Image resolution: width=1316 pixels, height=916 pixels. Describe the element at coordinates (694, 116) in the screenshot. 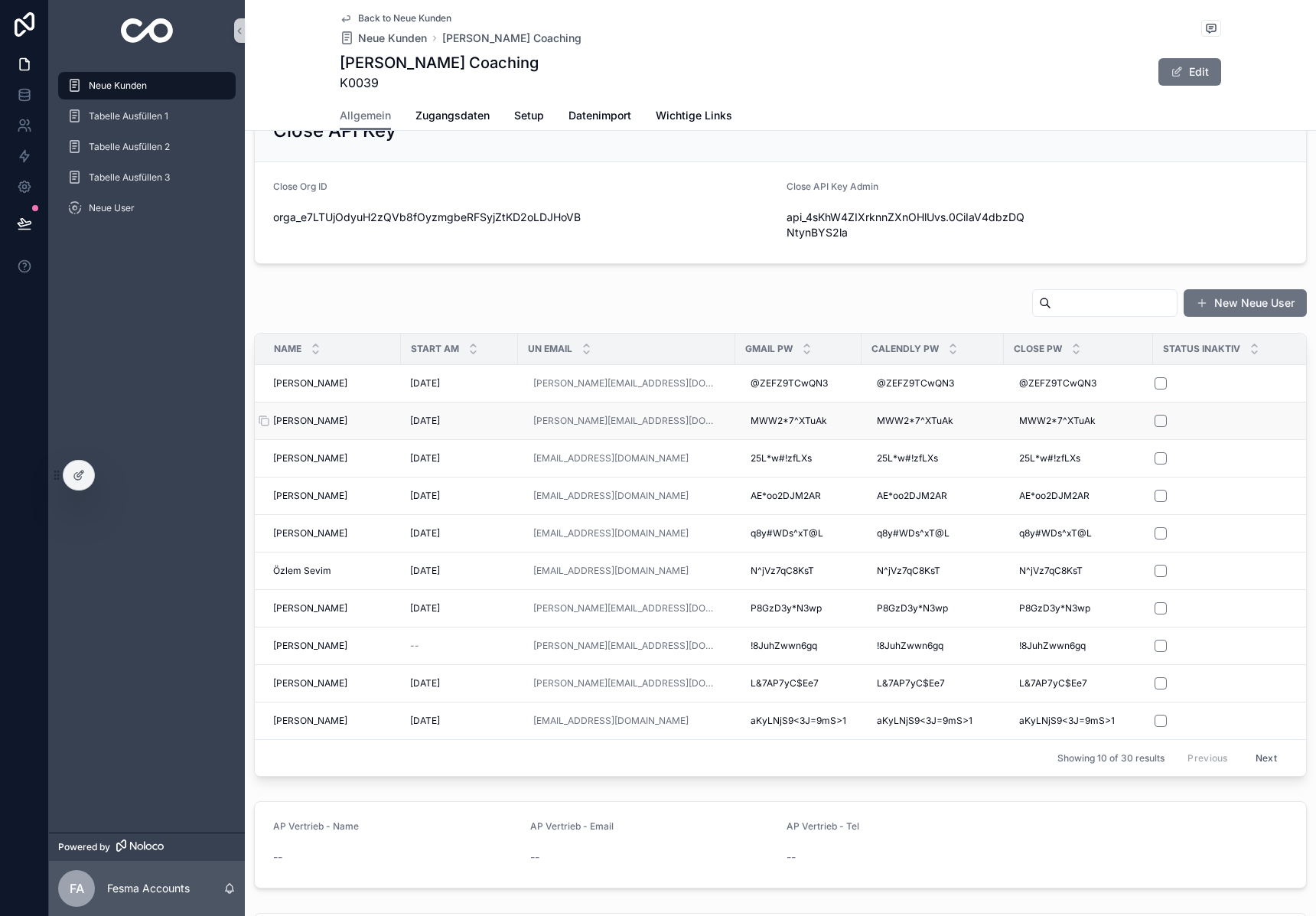

I see `span: Wichtige Links` at that location.